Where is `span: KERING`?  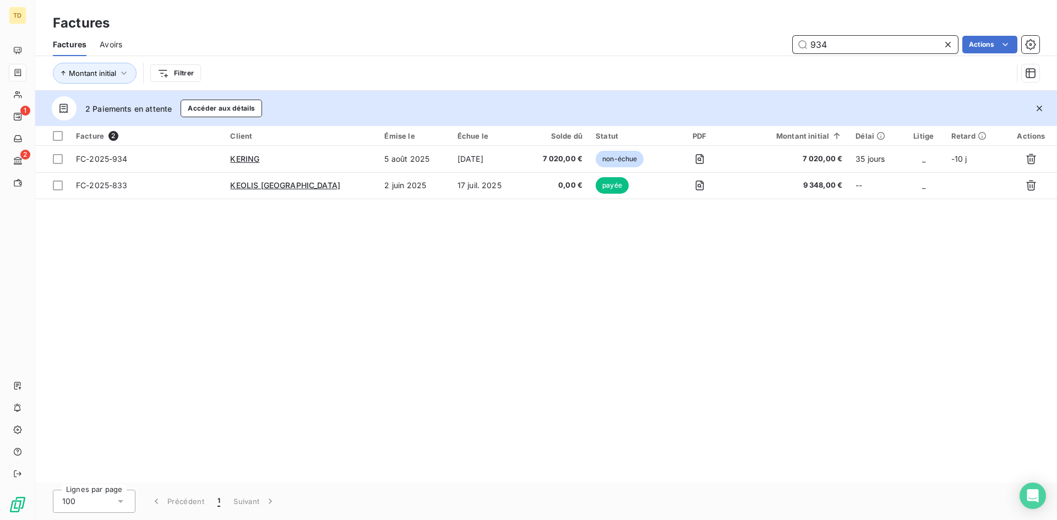 span: KERING is located at coordinates (244, 159).